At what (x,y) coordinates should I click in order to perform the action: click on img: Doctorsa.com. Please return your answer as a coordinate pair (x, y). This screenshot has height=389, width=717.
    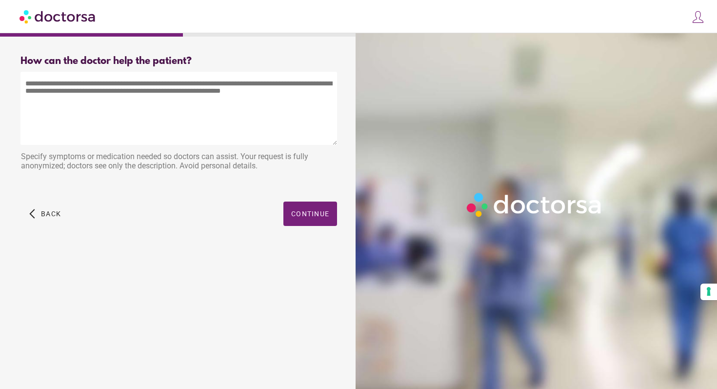
    Looking at the image, I should click on (58, 16).